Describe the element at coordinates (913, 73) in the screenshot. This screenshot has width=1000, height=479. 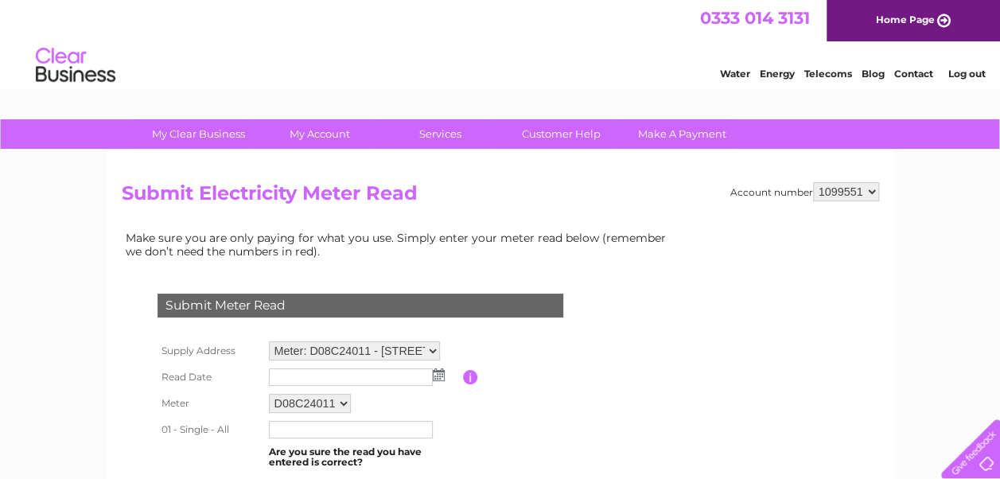
I see `a: Contact` at that location.